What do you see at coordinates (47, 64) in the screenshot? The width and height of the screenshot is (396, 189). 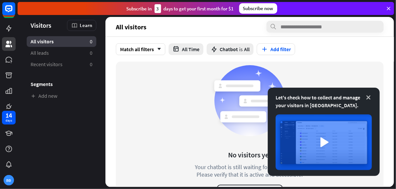 I see `span: Recent visitors` at bounding box center [47, 64].